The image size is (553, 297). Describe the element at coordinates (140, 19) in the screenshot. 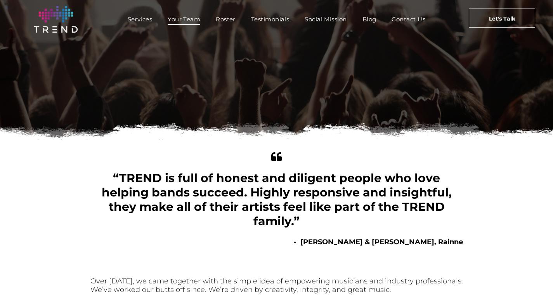

I see `a: Services` at that location.